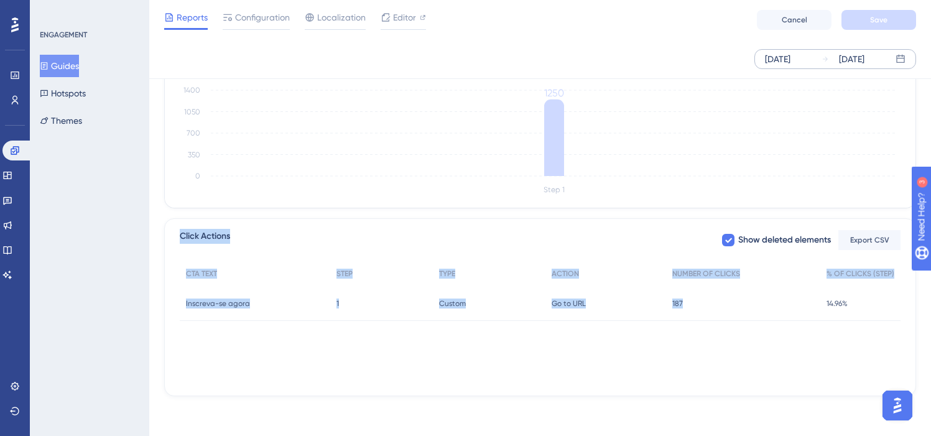  I want to click on tspan: 0, so click(198, 176).